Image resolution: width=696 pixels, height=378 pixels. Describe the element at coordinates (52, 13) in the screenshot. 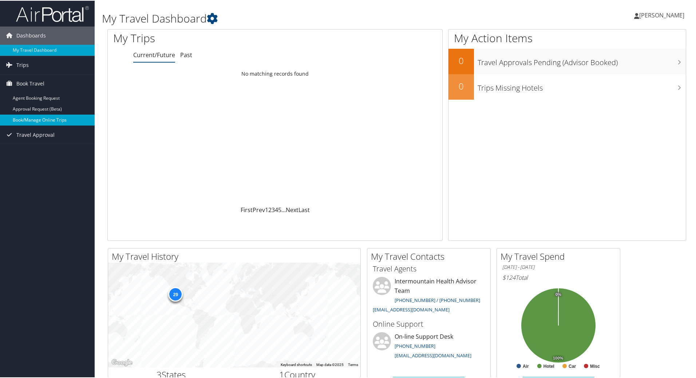

I see `img: airportal-logo.png` at that location.